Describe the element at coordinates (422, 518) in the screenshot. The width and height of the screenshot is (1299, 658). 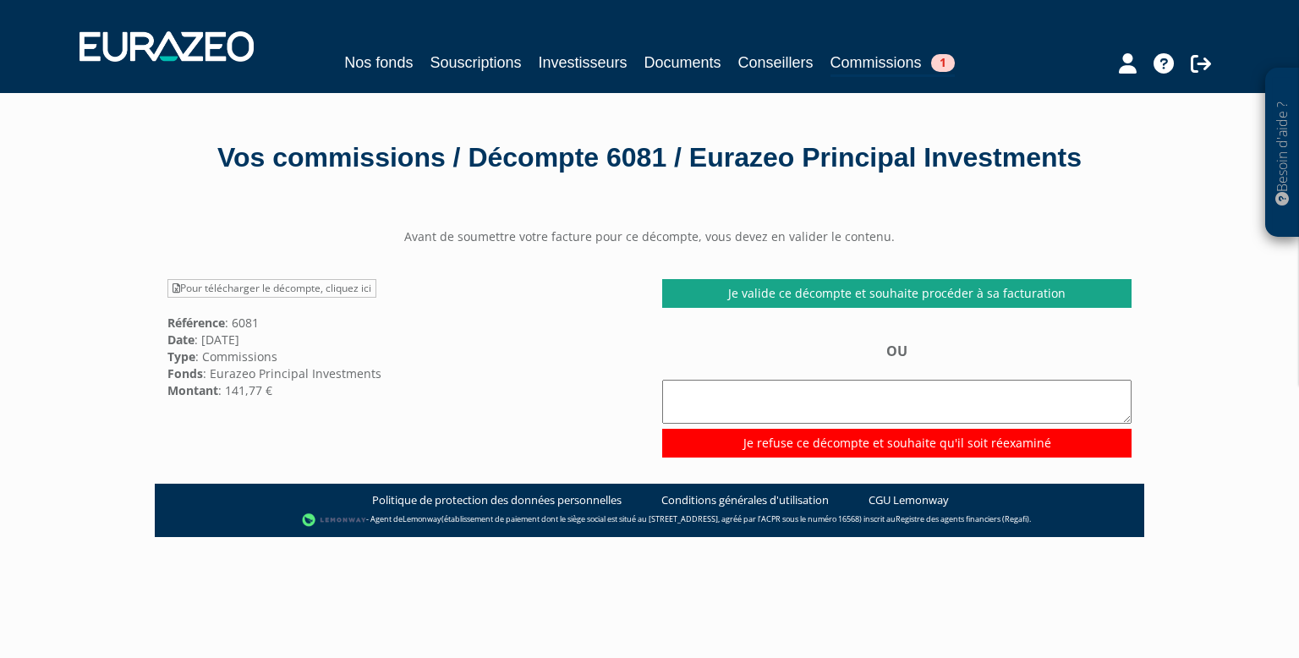
I see `a: Lemonway` at that location.